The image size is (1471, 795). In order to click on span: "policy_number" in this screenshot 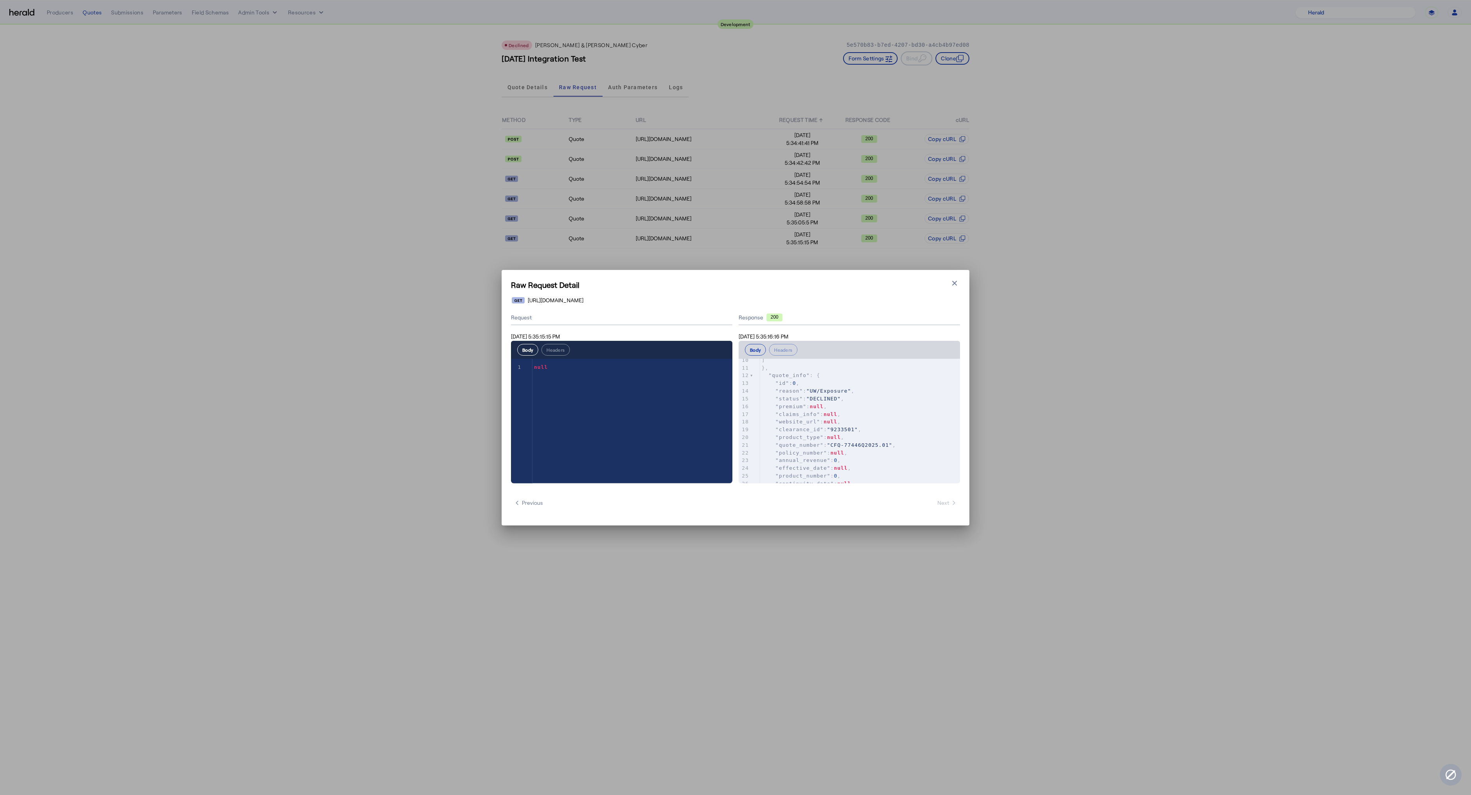, I will do `click(801, 453)`.